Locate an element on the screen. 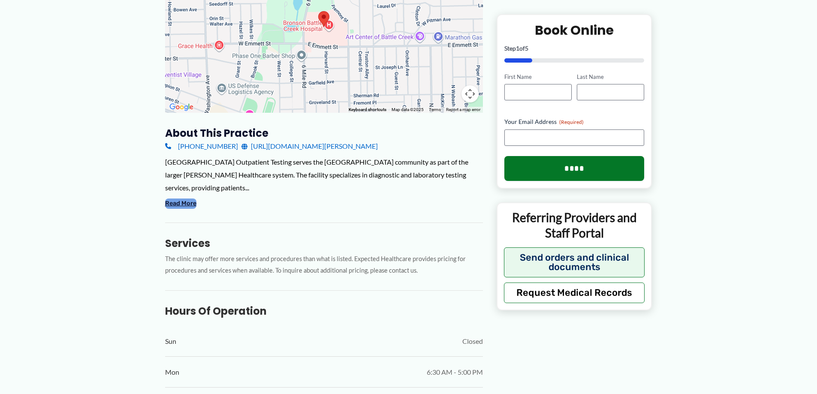 The image size is (817, 394). button: Read More is located at coordinates (180, 204).